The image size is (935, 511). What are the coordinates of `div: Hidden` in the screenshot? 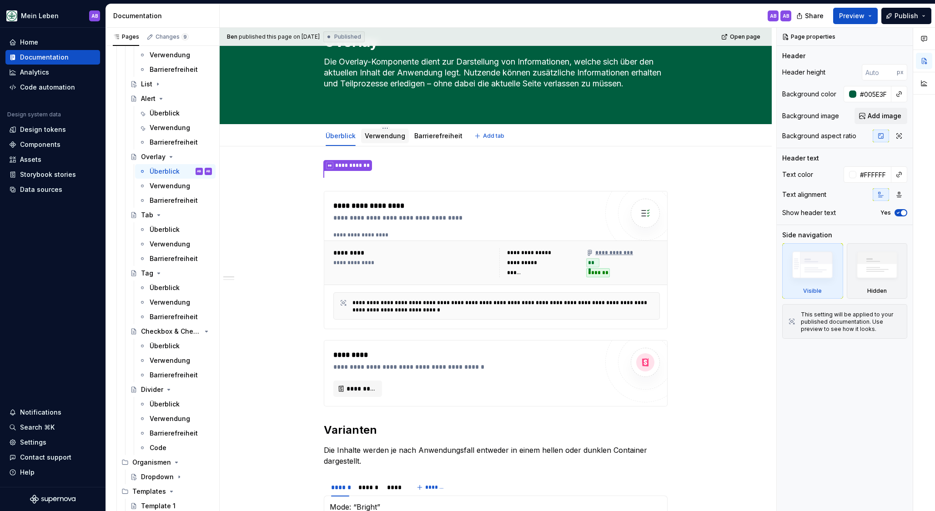 It's located at (877, 271).